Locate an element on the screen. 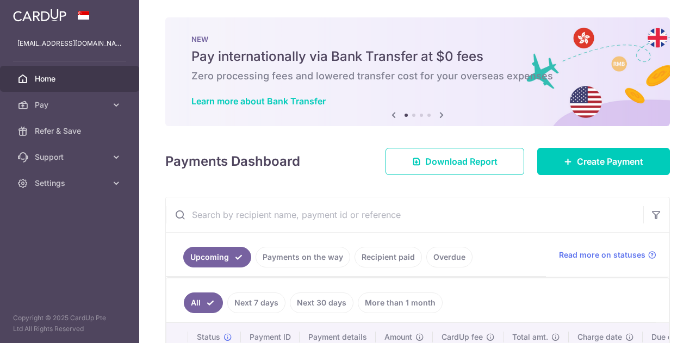 This screenshot has width=696, height=343. a: All is located at coordinates (203, 303).